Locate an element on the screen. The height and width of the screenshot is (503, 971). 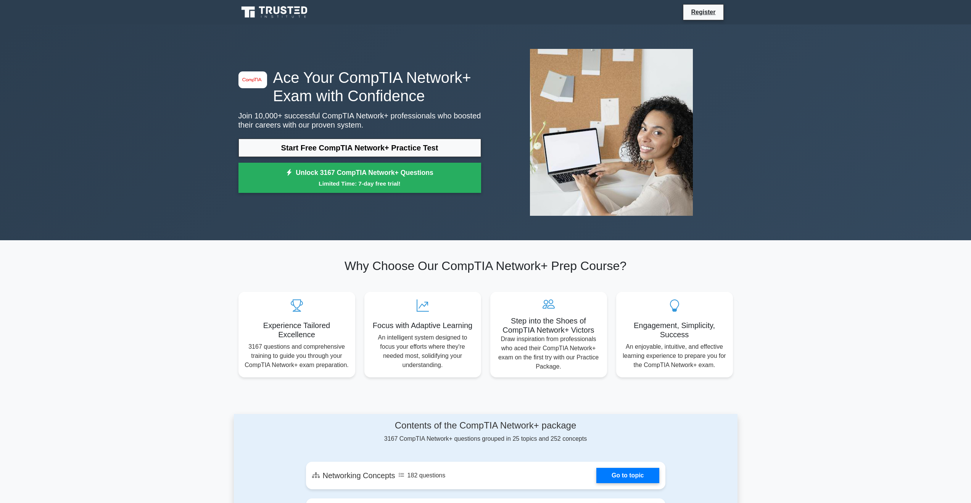
h1: Ace Your CompTIA Network+ Exam with Confidence is located at coordinates (360, 87).